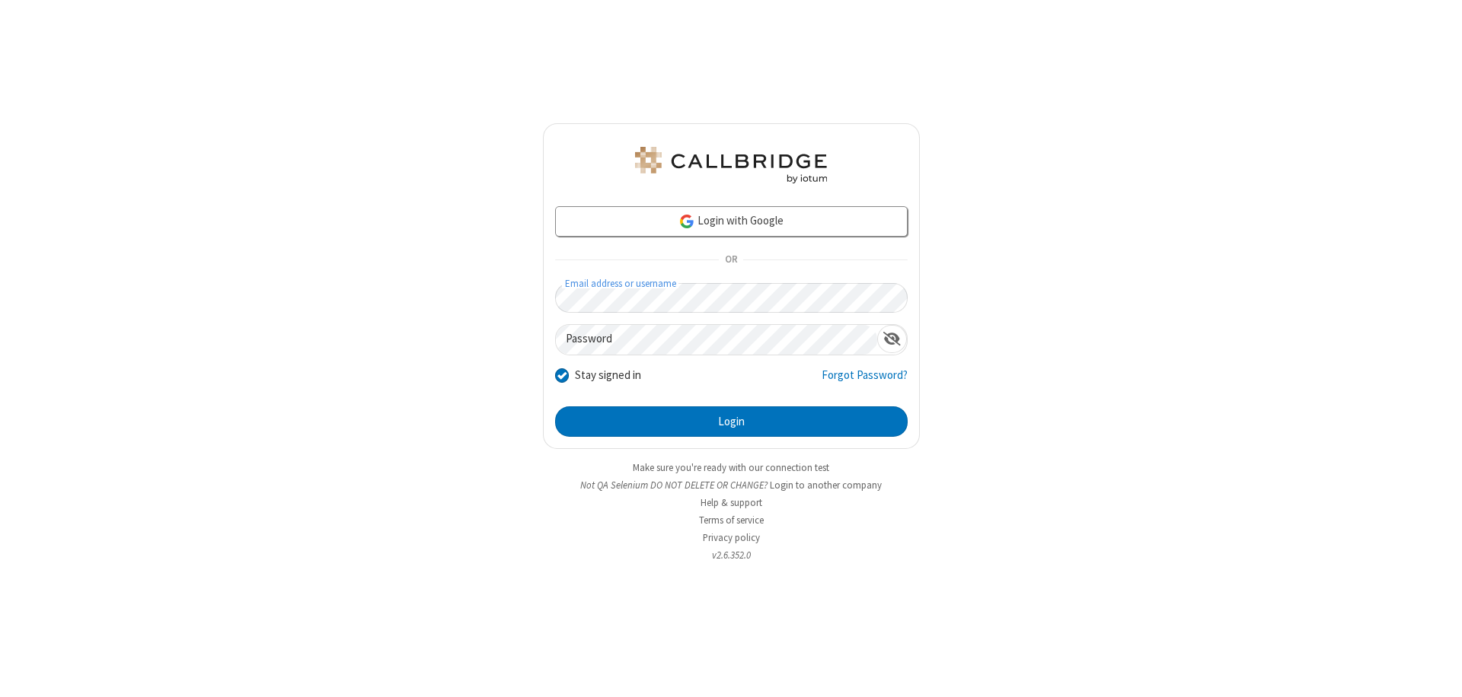 The width and height of the screenshot is (1462, 697). Describe the element at coordinates (731, 555) in the screenshot. I see `li: v2.6.352.0` at that location.